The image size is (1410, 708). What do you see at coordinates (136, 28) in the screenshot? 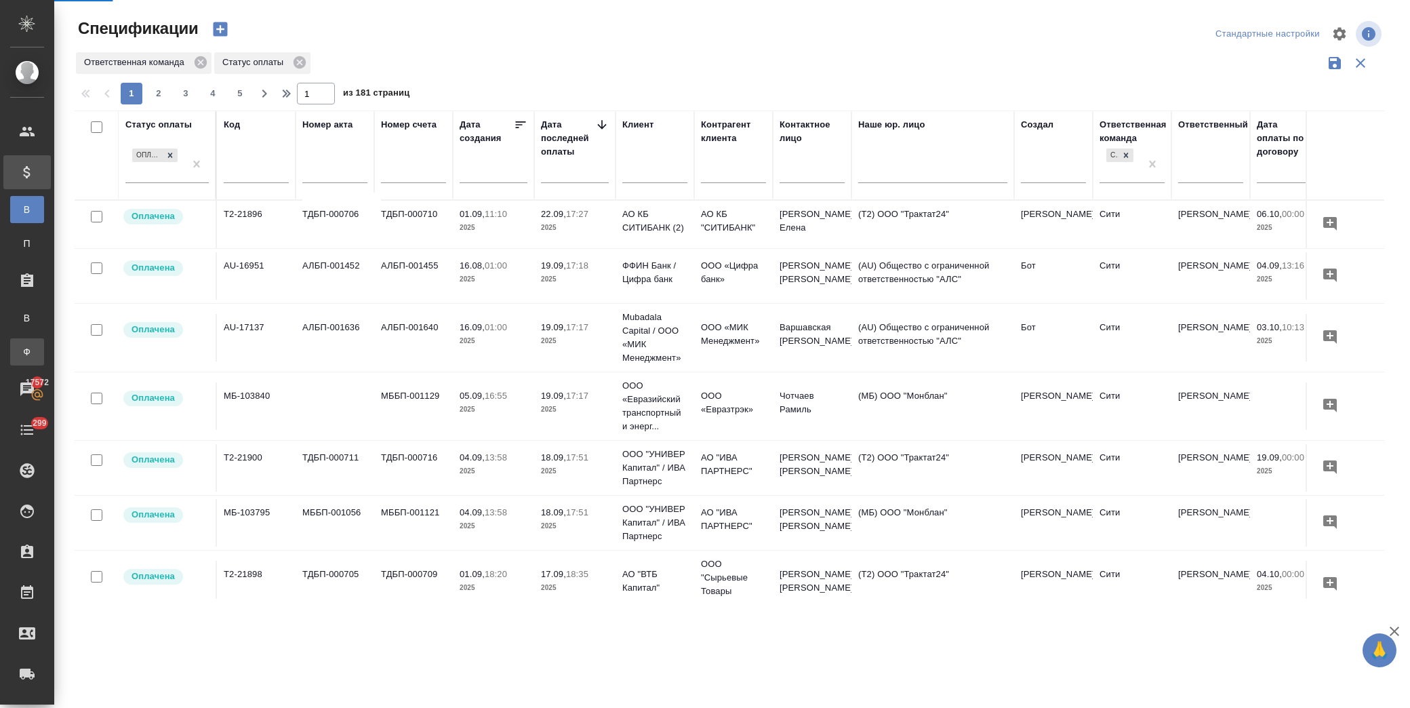
I see `span: Спецификации` at bounding box center [136, 28].